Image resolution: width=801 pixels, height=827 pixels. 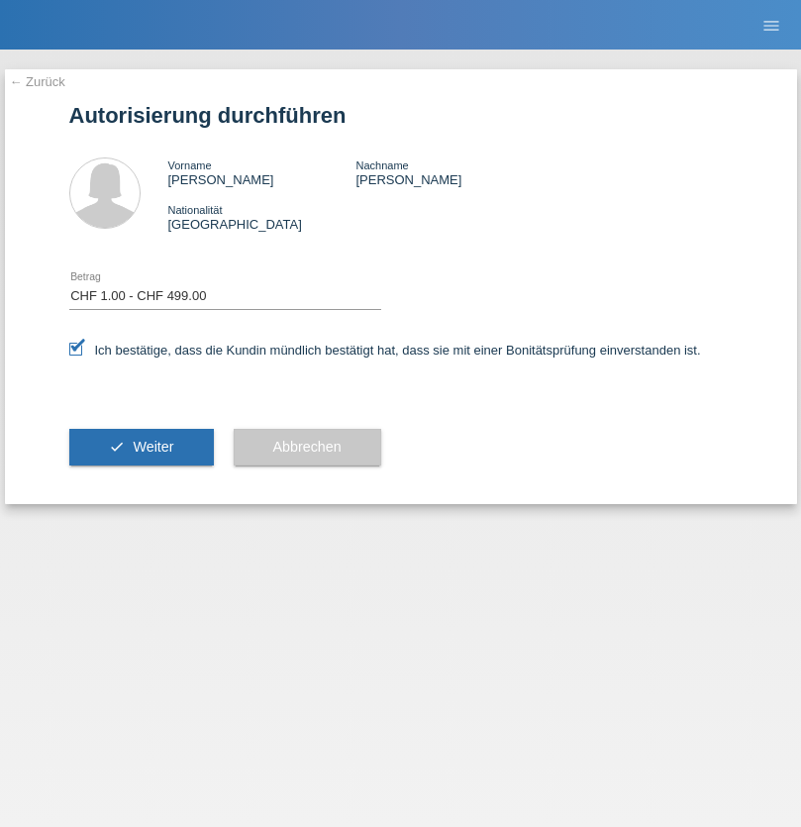 I want to click on a: ← Zurück, so click(x=38, y=81).